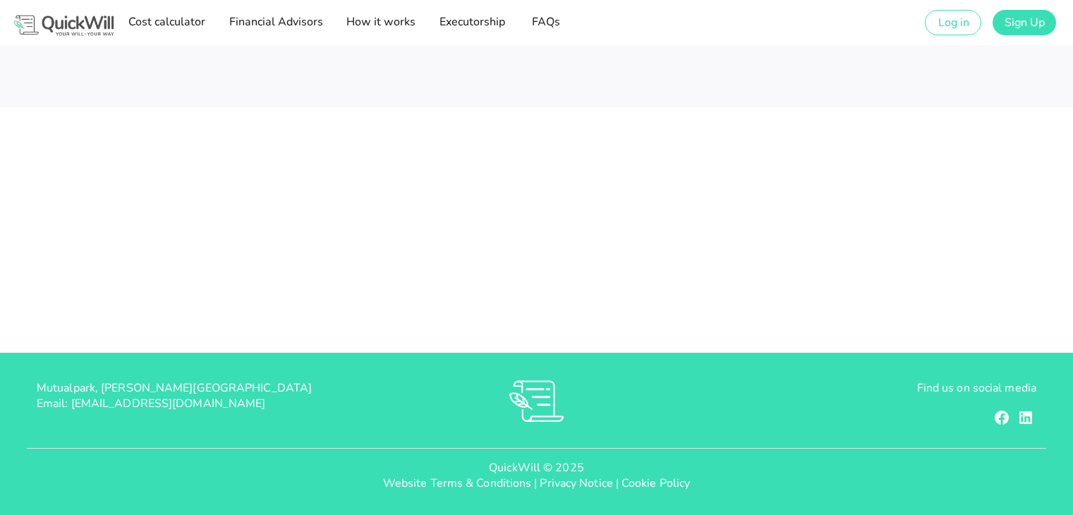  Describe the element at coordinates (546, 23) in the screenshot. I see `a: FAQs` at that location.